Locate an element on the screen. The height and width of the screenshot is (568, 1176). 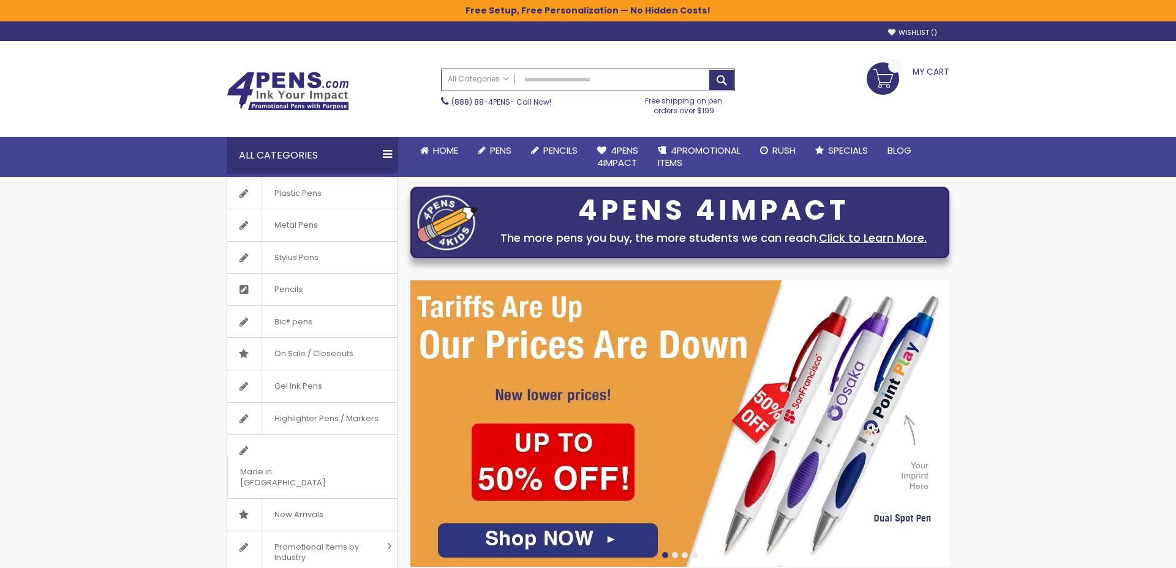
img: four_pen_logo.png is located at coordinates (448, 222).